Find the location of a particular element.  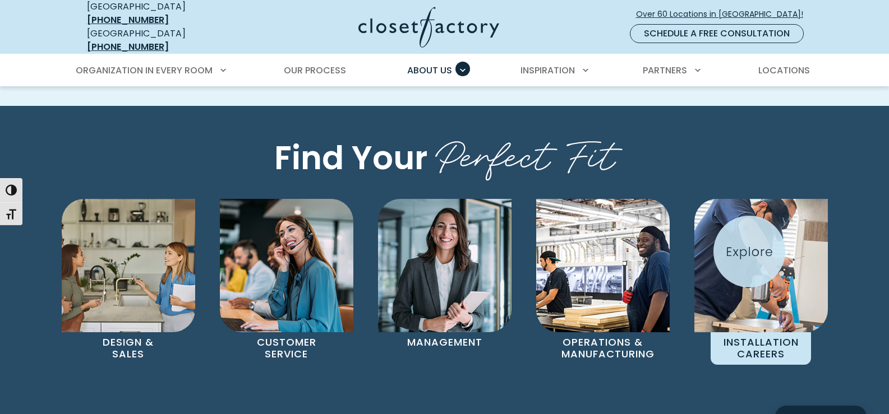

p: Management is located at coordinates (444, 343).